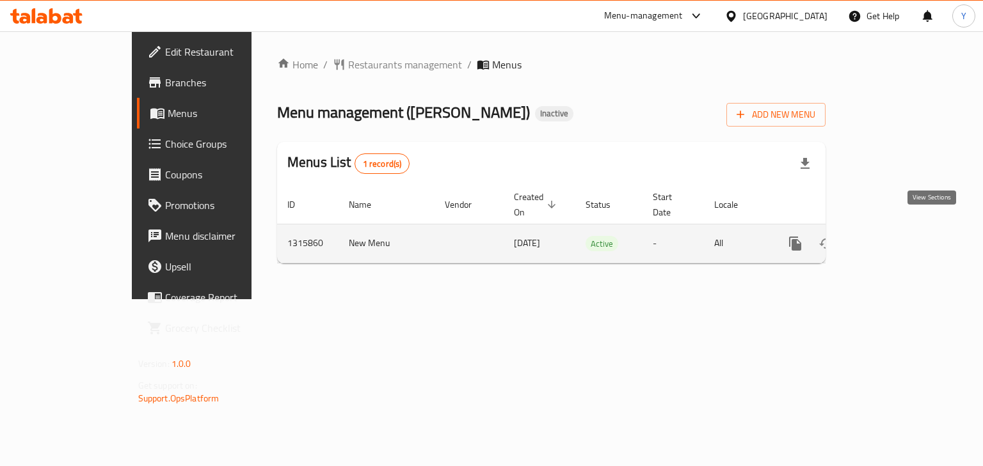  I want to click on a: Home, so click(297, 65).